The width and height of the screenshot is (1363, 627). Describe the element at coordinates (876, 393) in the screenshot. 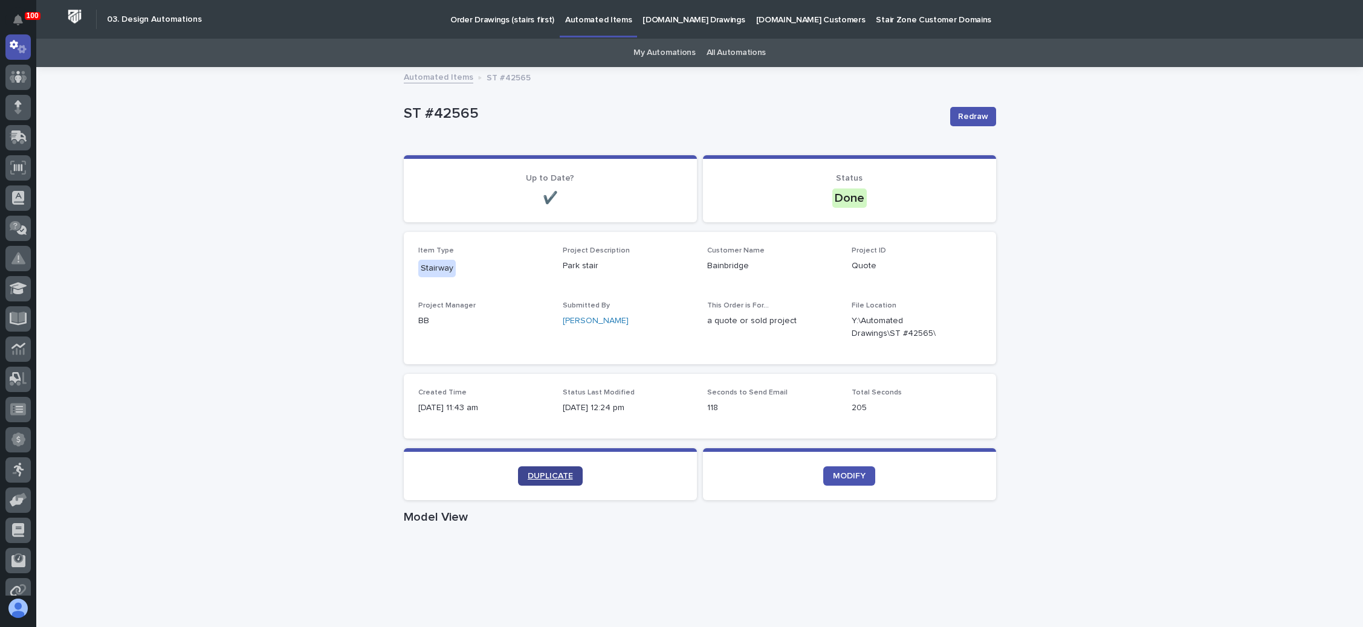

I see `span: Total Seconds` at that location.